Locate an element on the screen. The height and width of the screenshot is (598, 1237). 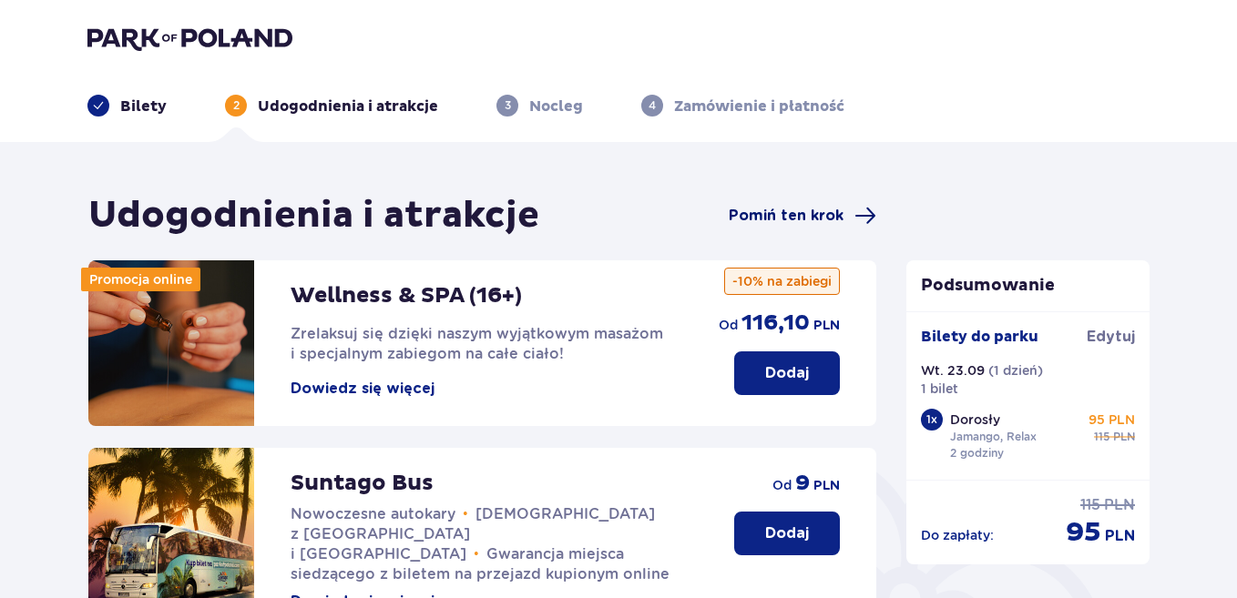
p: 95 is located at coordinates (1083, 533).